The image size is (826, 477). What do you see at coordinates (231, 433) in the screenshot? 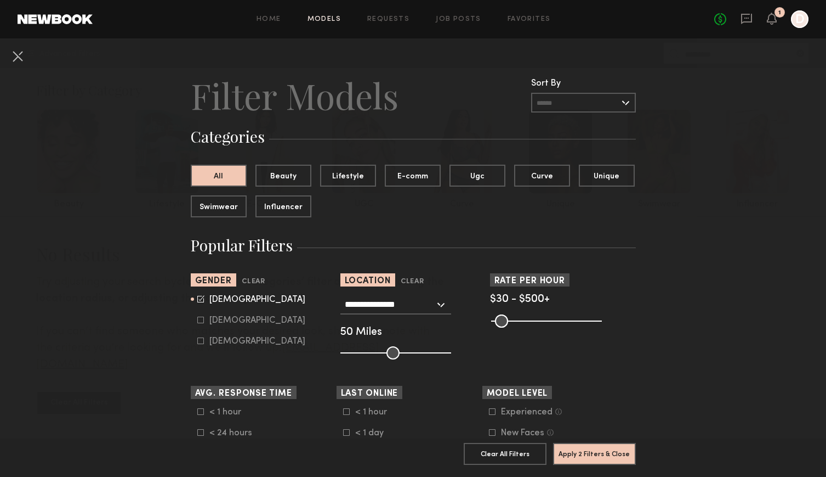
I see `div: < 24 hours` at bounding box center [231, 433].